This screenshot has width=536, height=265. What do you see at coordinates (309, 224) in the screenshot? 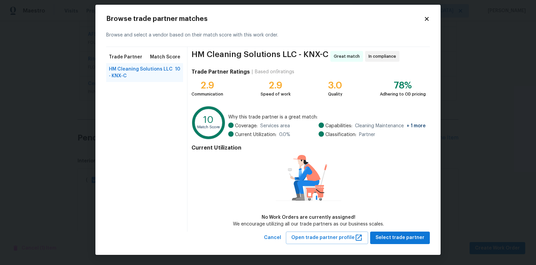
I see `div: We encourage utilizing all our trade partners as our business scales.` at bounding box center [309, 224].